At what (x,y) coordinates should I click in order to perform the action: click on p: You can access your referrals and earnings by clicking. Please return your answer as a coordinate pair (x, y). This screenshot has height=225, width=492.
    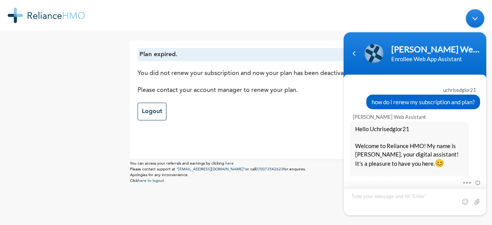
    Looking at the image, I should click on (246, 163).